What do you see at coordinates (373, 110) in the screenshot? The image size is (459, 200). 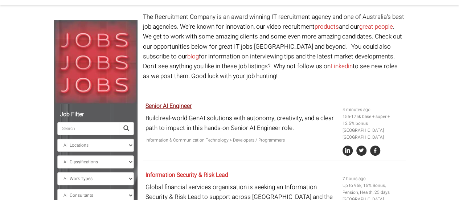 I see `li: 4 minutes ago` at bounding box center [373, 110].